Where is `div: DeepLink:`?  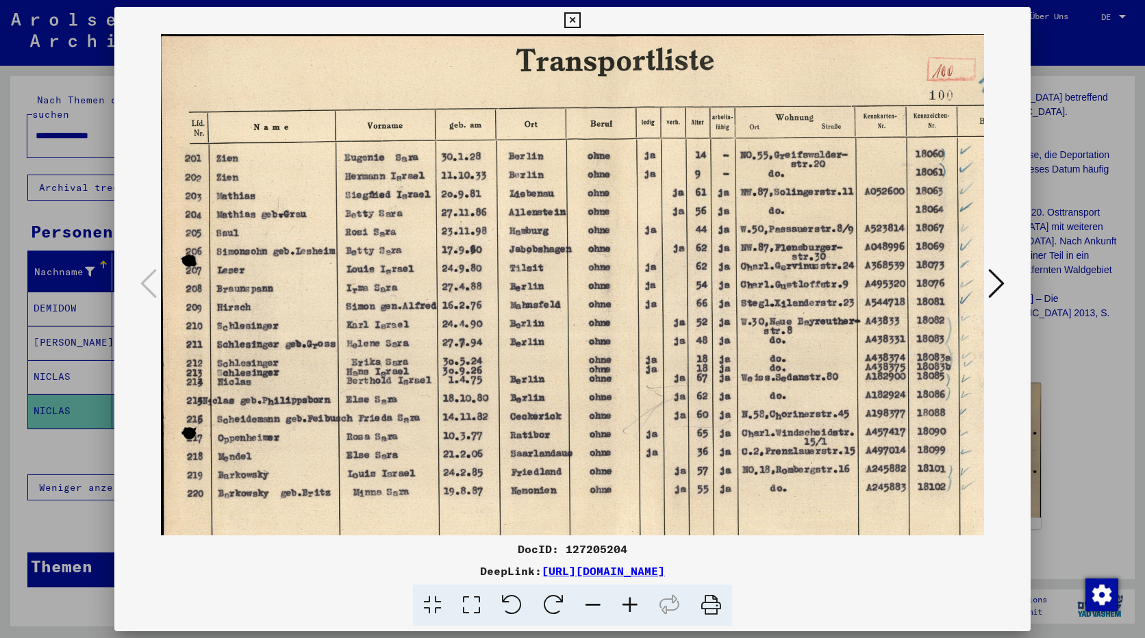
div: DeepLink: is located at coordinates (573, 571).